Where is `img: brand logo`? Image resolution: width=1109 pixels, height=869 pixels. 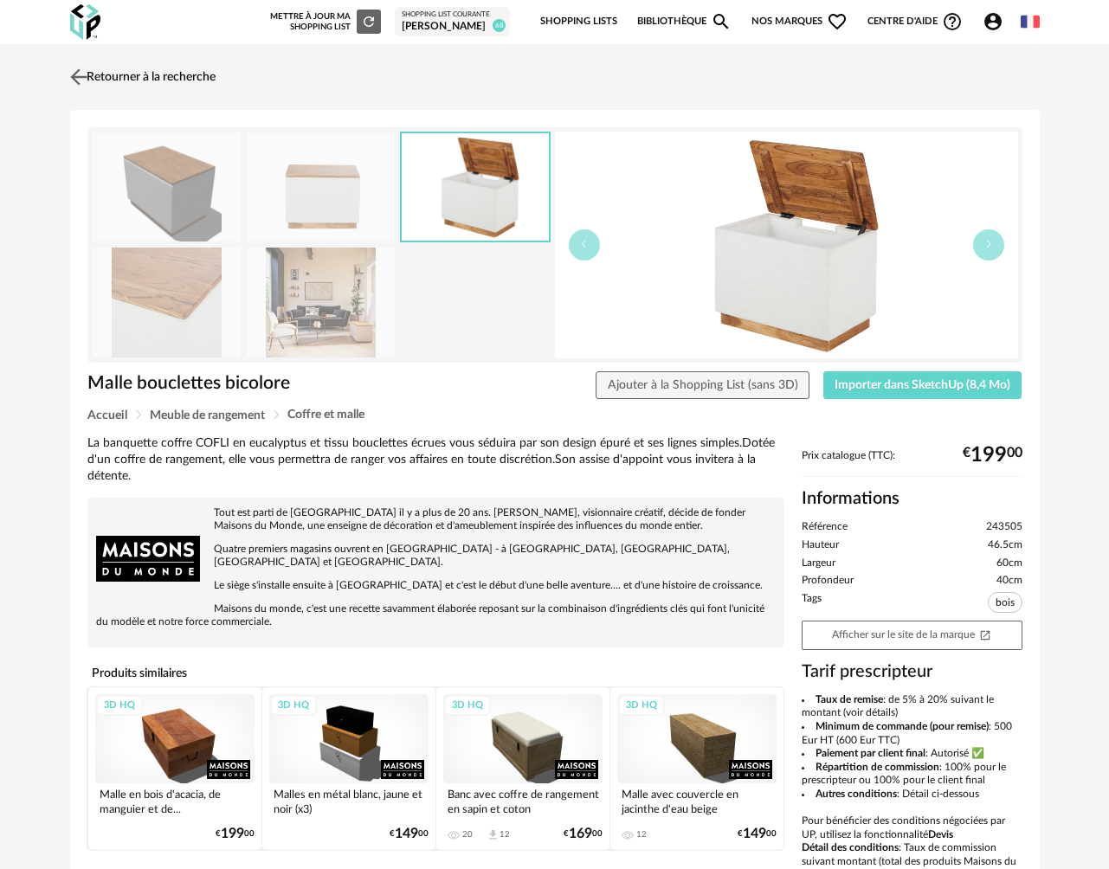
img: brand logo is located at coordinates (148, 558).